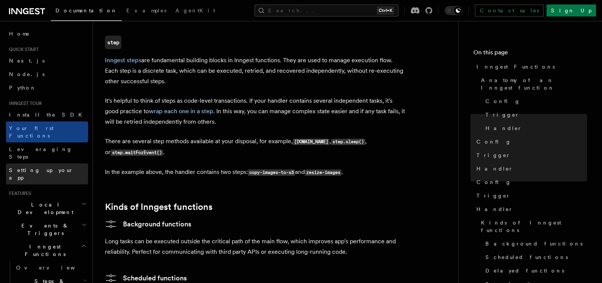 Image resolution: width=602 pixels, height=283 pixels. I want to click on a: Delayed functions, so click(535, 271).